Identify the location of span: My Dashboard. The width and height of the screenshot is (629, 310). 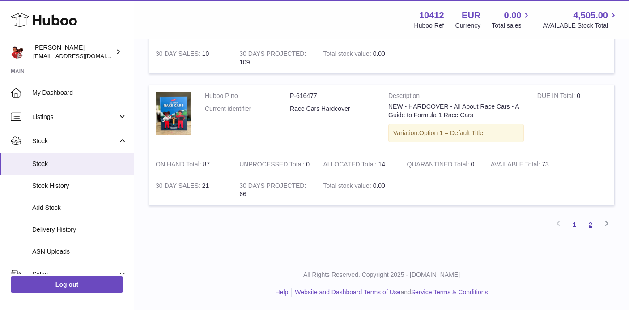
(80, 93).